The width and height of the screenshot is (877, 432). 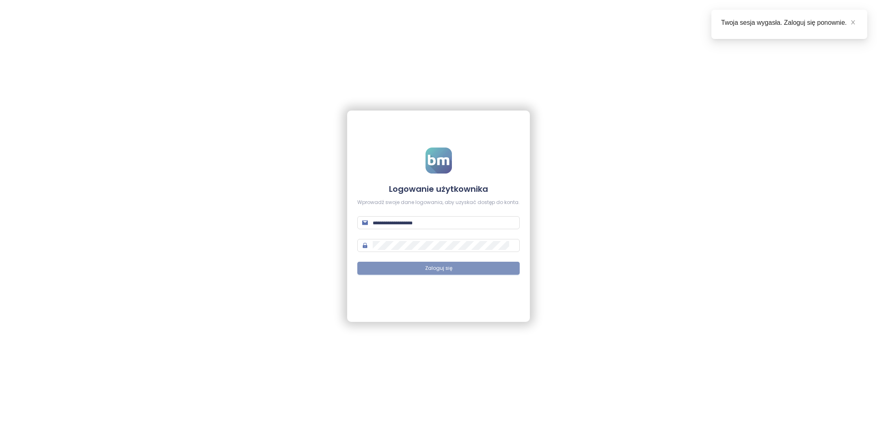 What do you see at coordinates (853, 22) in the screenshot?
I see `span: close` at bounding box center [853, 22].